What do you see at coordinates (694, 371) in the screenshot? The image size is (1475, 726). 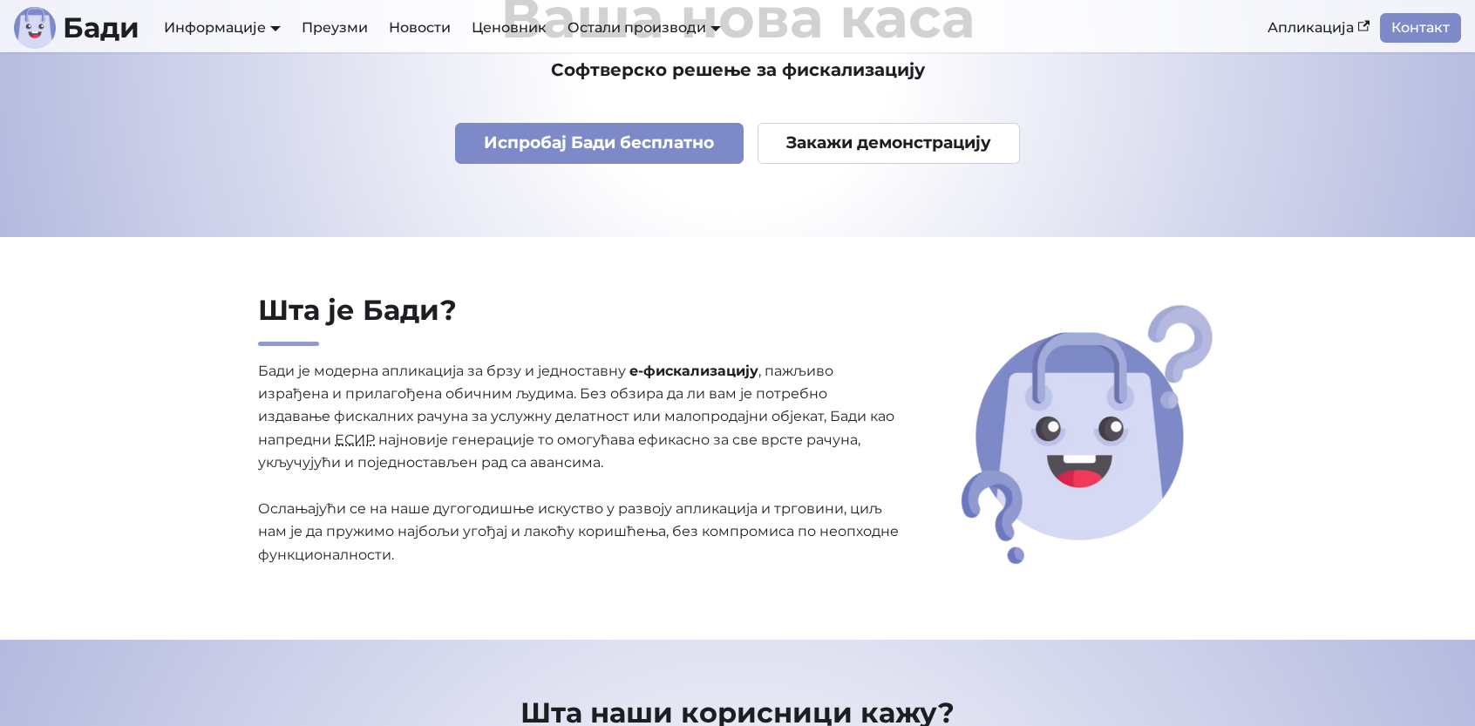 I see `strong: е-фискализацију` at bounding box center [694, 371].